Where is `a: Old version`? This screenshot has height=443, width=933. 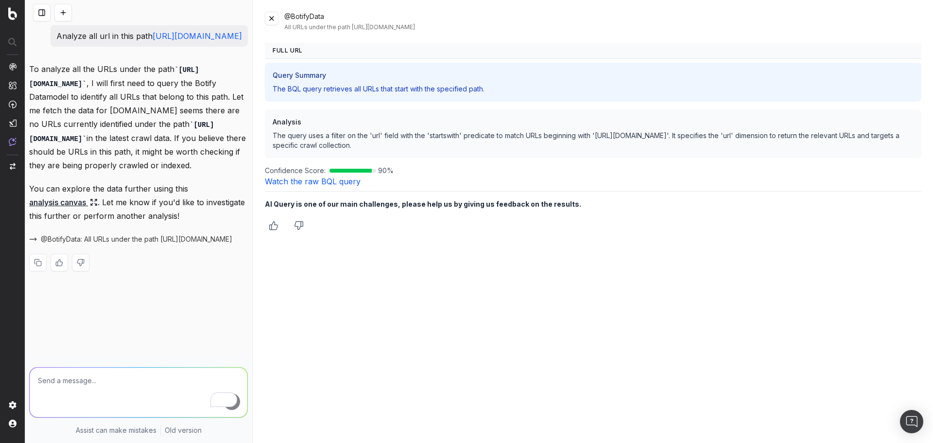 a: Old version is located at coordinates (183, 430).